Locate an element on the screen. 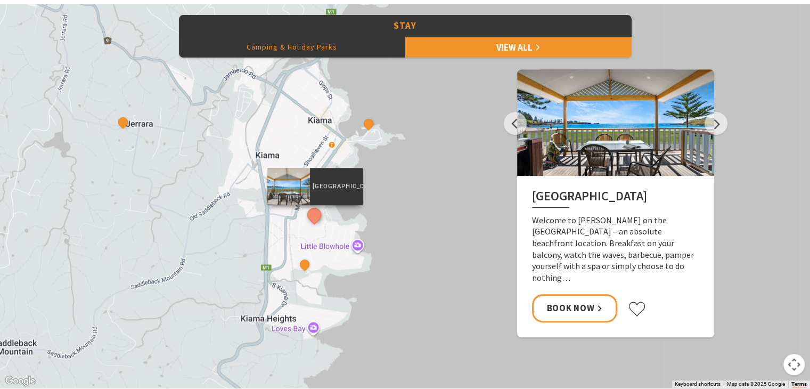 The height and width of the screenshot is (389, 810). button: Keyboard shortcuts is located at coordinates (697, 384).